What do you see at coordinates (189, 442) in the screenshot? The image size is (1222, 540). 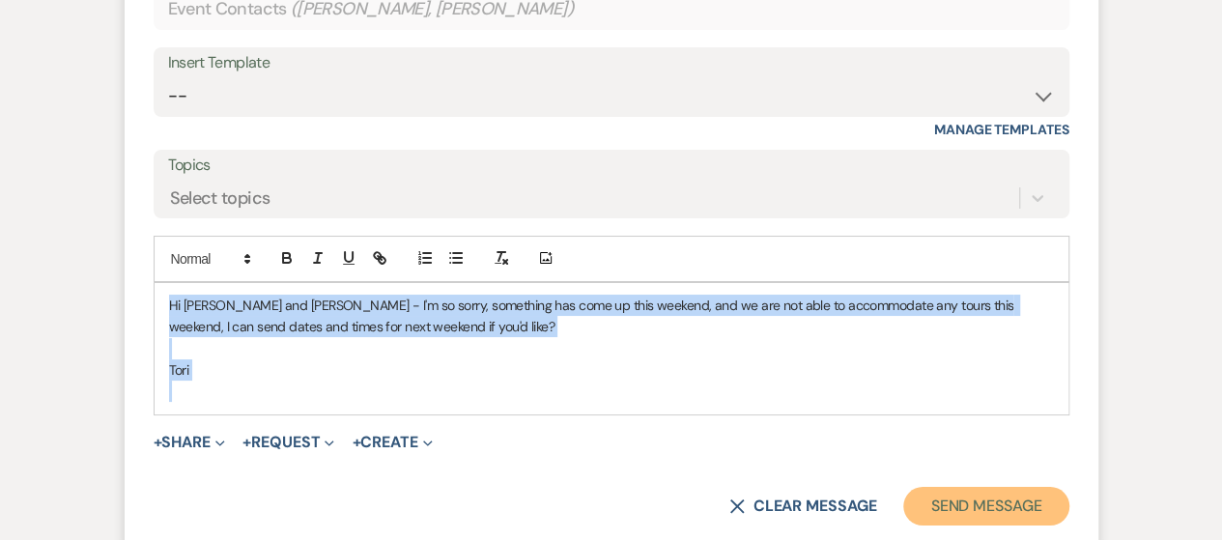 I see `button: Share` at bounding box center [189, 442].